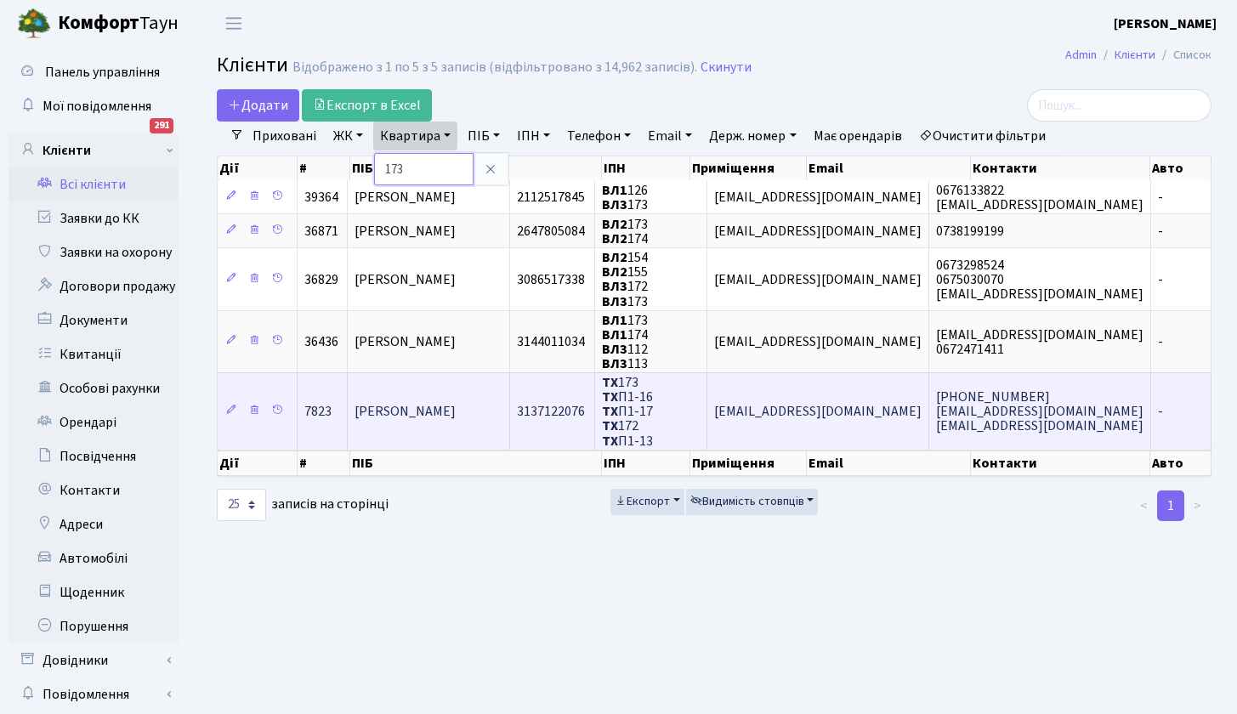 Image resolution: width=1237 pixels, height=714 pixels. Describe the element at coordinates (94, 286) in the screenshot. I see `a: Договори продажу` at that location.